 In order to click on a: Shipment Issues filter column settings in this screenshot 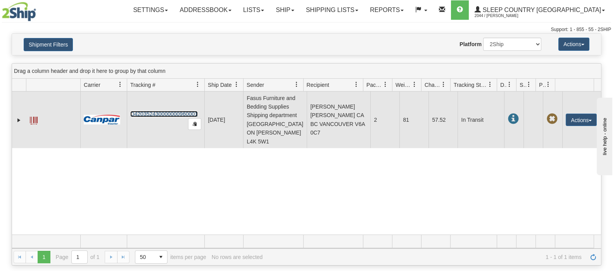, I will do `click(529, 85)`.